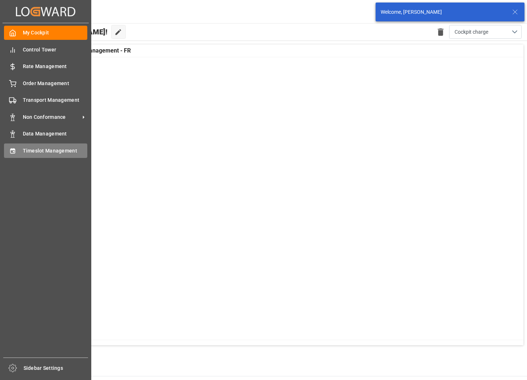  I want to click on a: Transport Management, so click(46, 100).